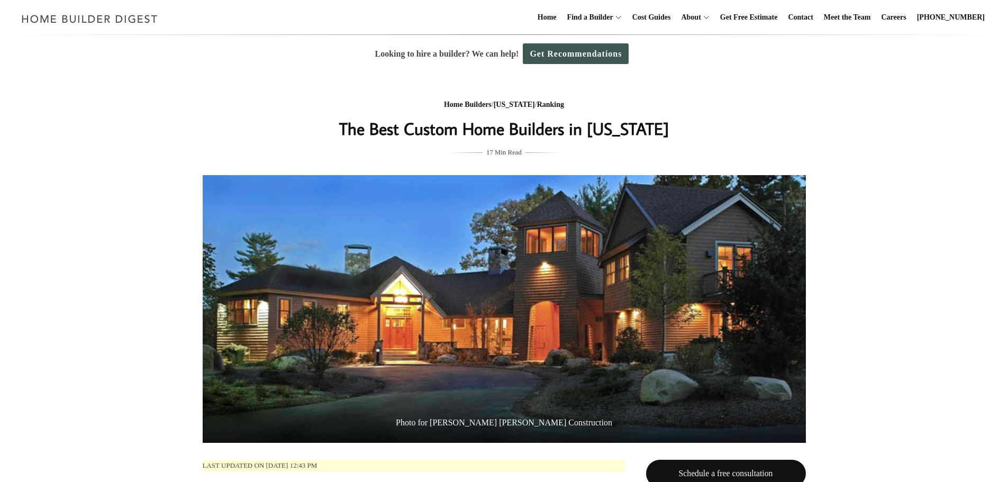  Describe the element at coordinates (504, 152) in the screenshot. I see `span: 17 Min Read` at that location.